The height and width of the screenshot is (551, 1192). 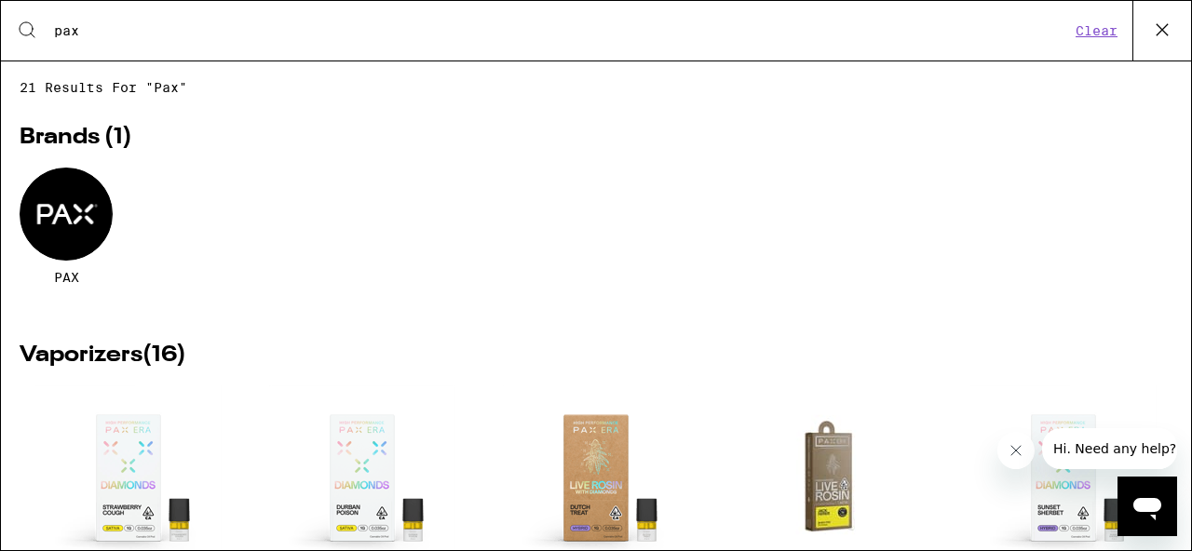 I want to click on input: Search for products & categories, so click(x=562, y=31).